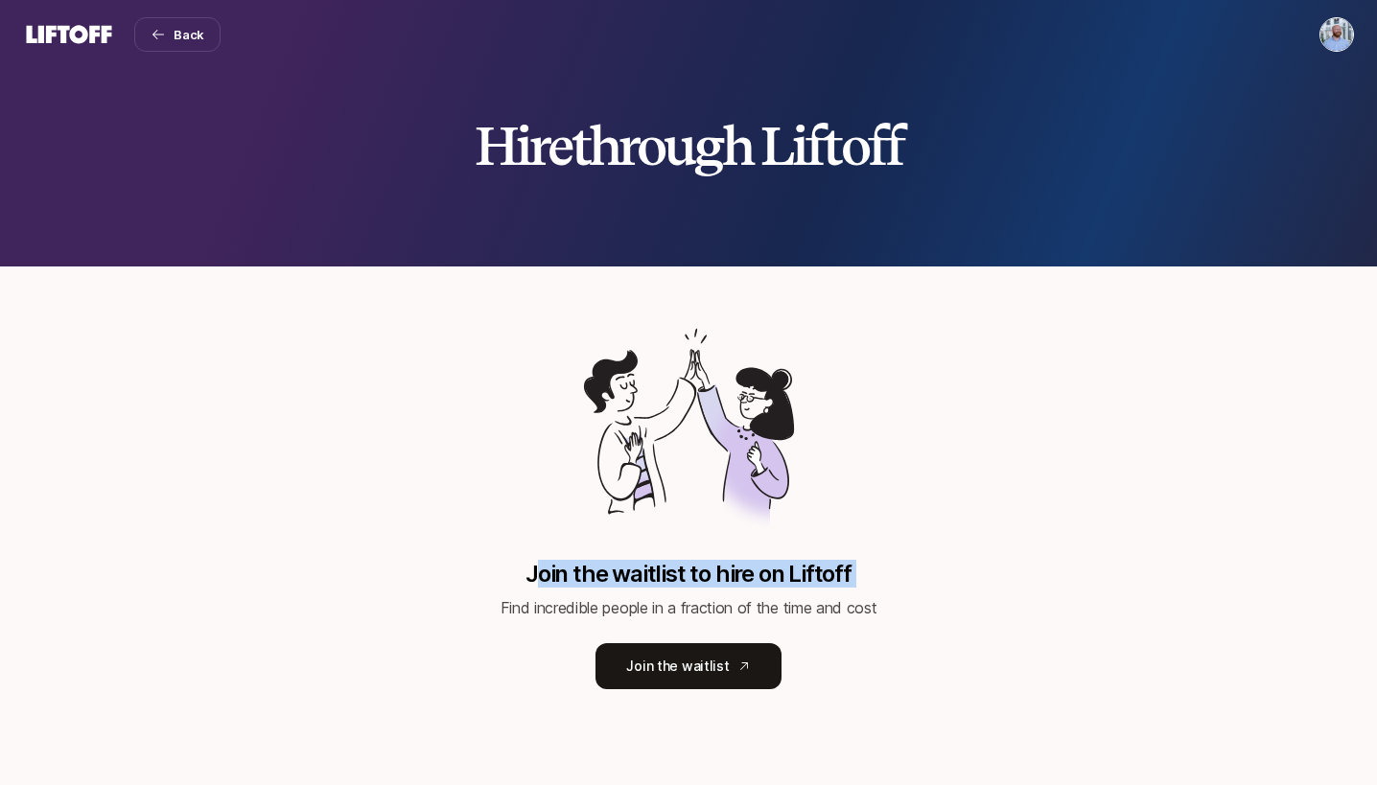 Image resolution: width=1377 pixels, height=785 pixels. Describe the element at coordinates (1337, 35) in the screenshot. I see `button: Taft Love` at that location.